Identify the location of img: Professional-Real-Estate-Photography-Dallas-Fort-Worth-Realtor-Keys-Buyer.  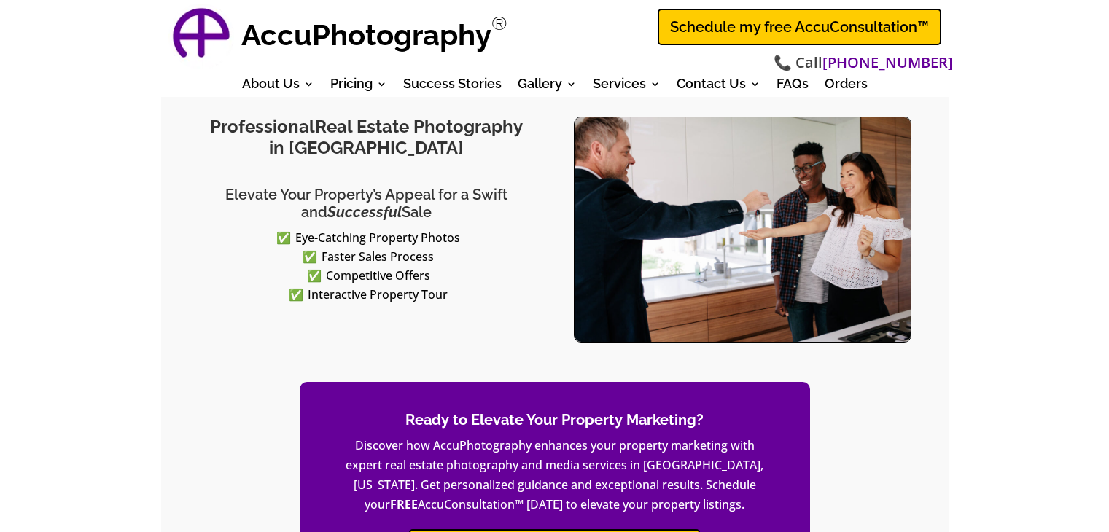
(742, 230).